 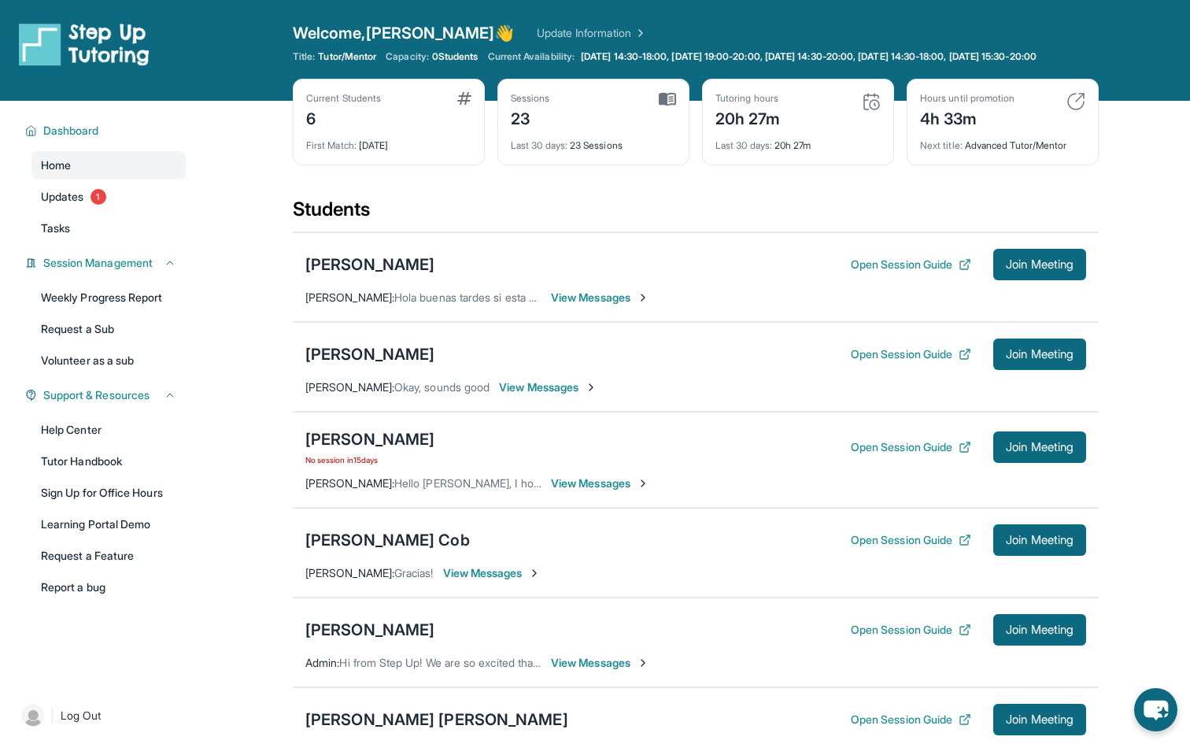 I want to click on a: Report a bug, so click(x=109, y=587).